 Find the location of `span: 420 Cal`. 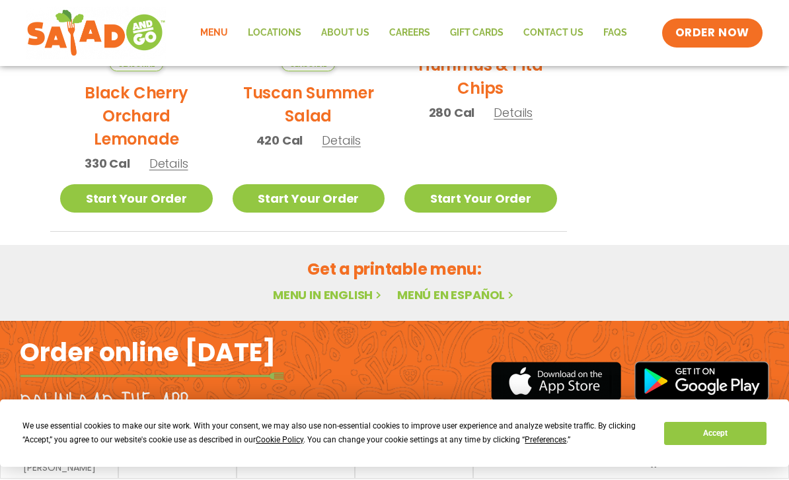

span: 420 Cal is located at coordinates (279, 140).